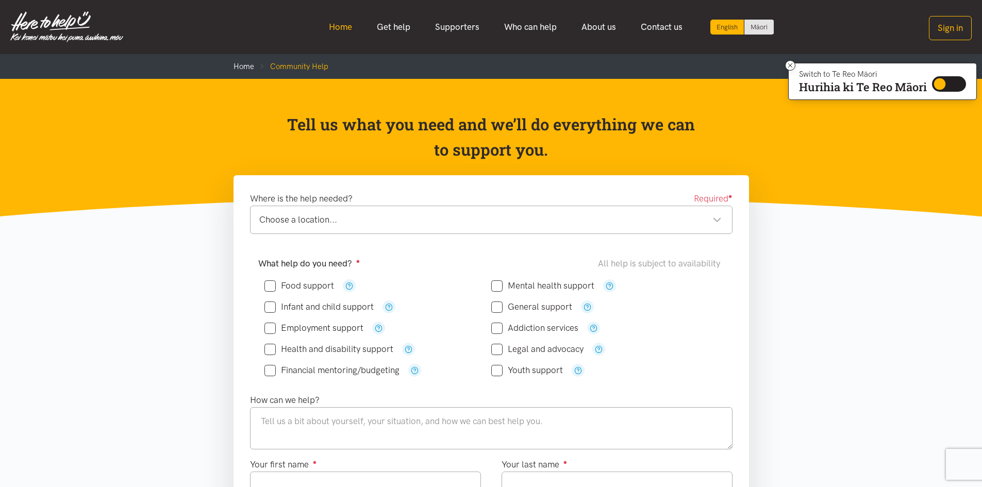  What do you see at coordinates (332, 370) in the screenshot?
I see `label: Financial mentoring/budgeting` at bounding box center [332, 370].